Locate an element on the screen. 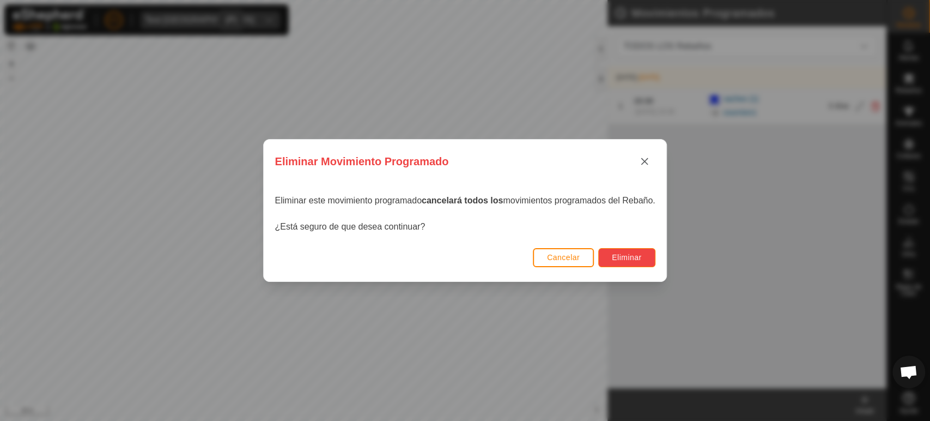 Image resolution: width=930 pixels, height=421 pixels. p: Eliminar este movimiento programado movimientos programados del Rebaño. is located at coordinates (465, 201).